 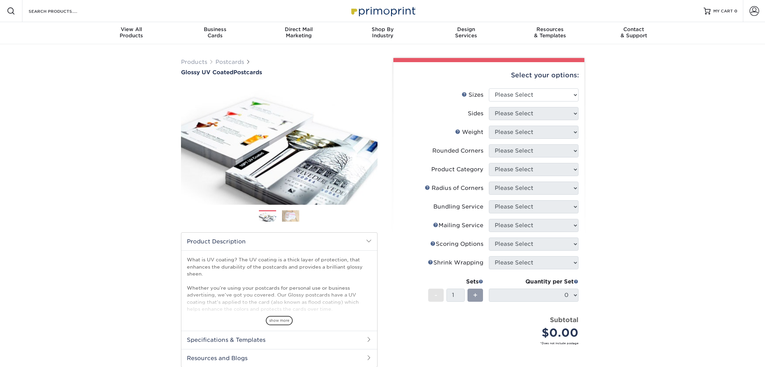 I want to click on div: Products, so click(x=131, y=32).